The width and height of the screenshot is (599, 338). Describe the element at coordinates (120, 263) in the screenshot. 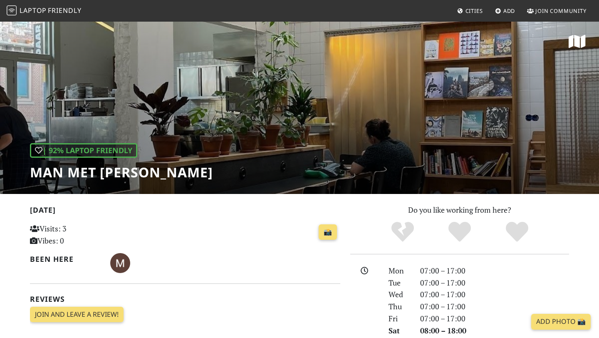

I see `img: 3228-margot.jpg` at that location.